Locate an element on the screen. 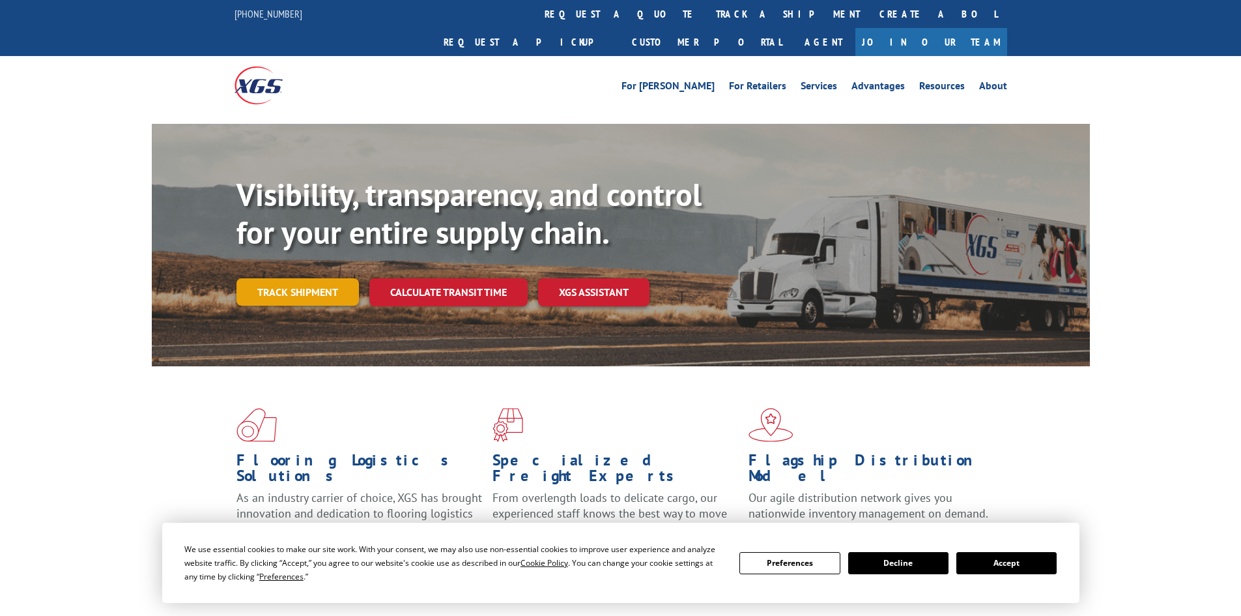 The width and height of the screenshot is (1241, 616). span: Preferences is located at coordinates (281, 576).